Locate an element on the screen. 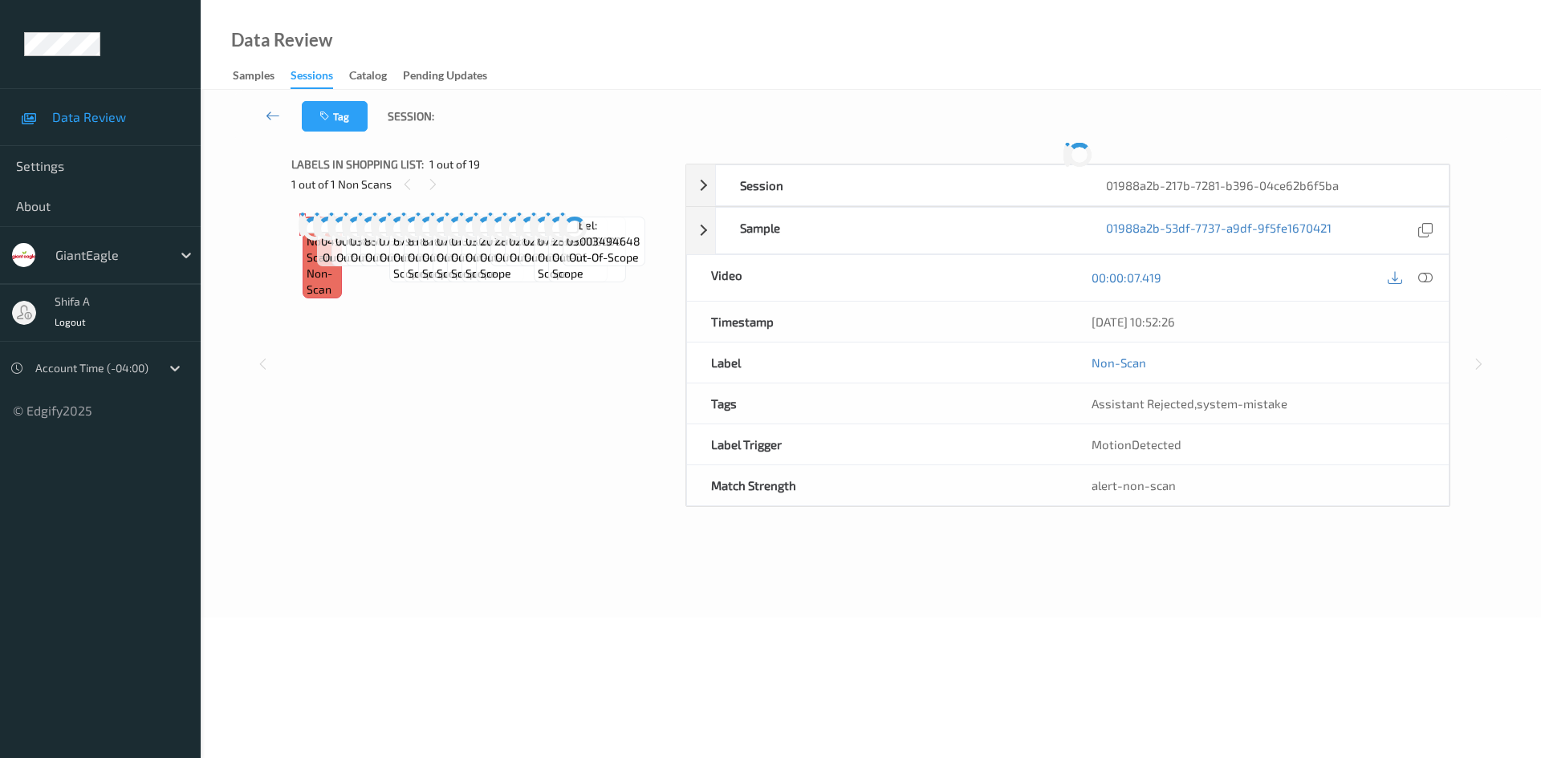  span: system-mistake is located at coordinates (1242, 404).